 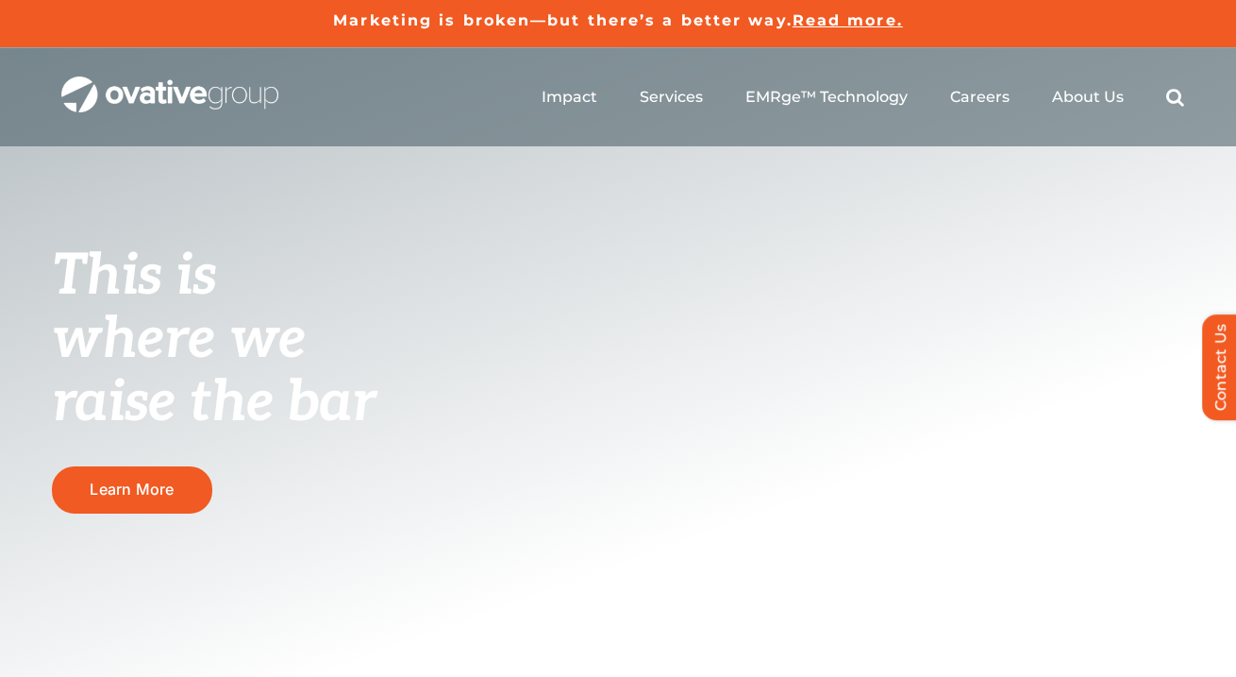 What do you see at coordinates (1175, 97) in the screenshot?
I see `a: Search` at bounding box center [1175, 97].